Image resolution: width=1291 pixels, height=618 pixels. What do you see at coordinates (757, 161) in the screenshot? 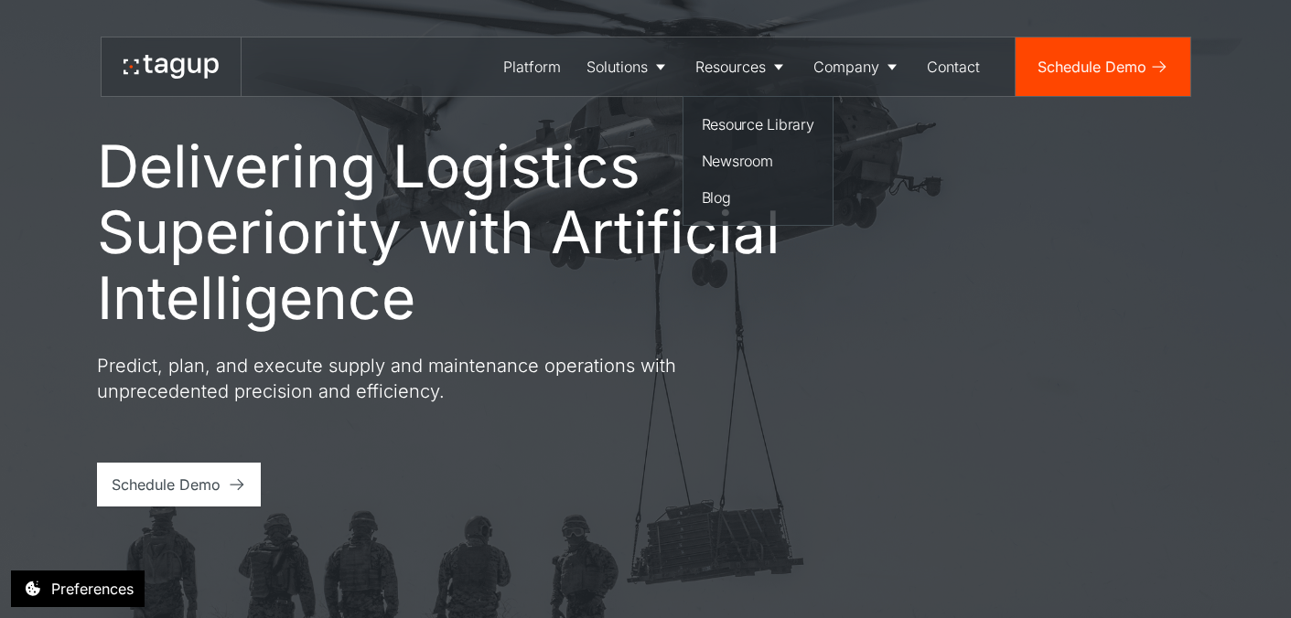
I see `nav: Resources` at bounding box center [757, 161].